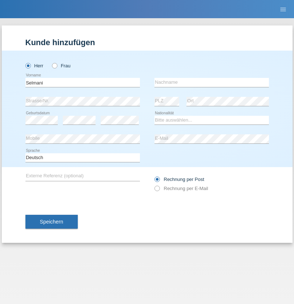  I want to click on h1: Kunde hinzufügen, so click(147, 42).